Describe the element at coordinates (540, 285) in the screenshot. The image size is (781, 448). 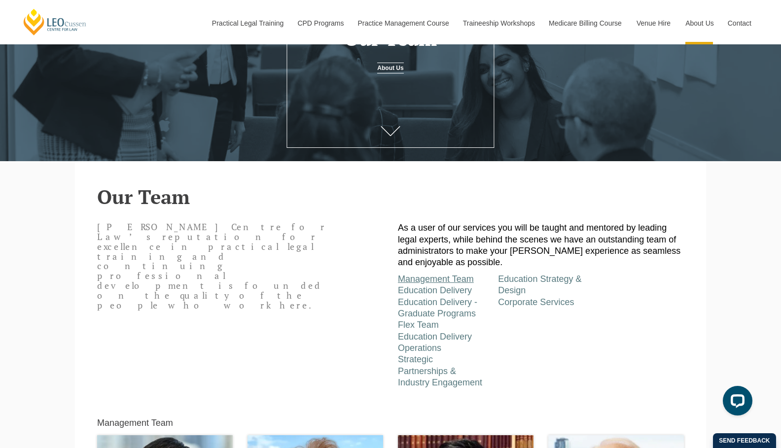
I see `a: Education Strategy & Design` at that location.